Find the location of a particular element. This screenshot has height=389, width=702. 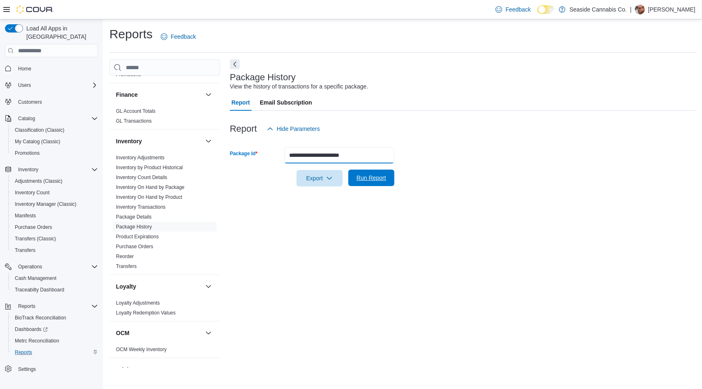

span: Package Details is located at coordinates (134, 217).